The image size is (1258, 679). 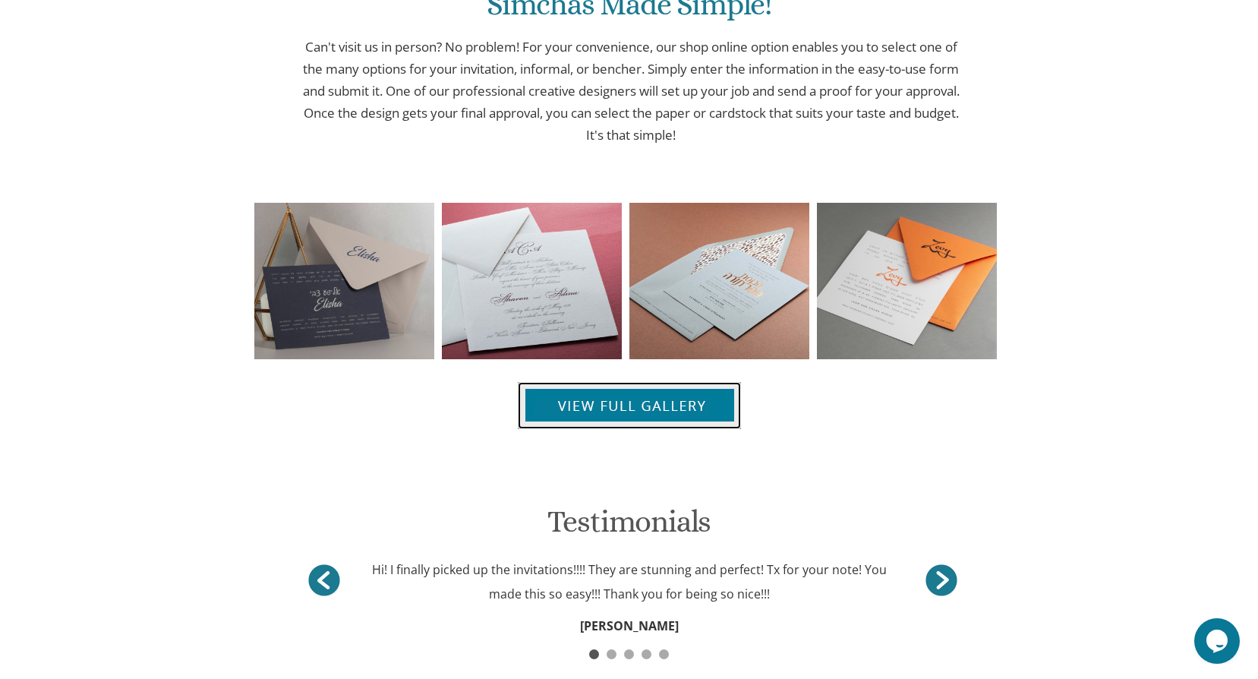 I want to click on span: 4, so click(x=646, y=654).